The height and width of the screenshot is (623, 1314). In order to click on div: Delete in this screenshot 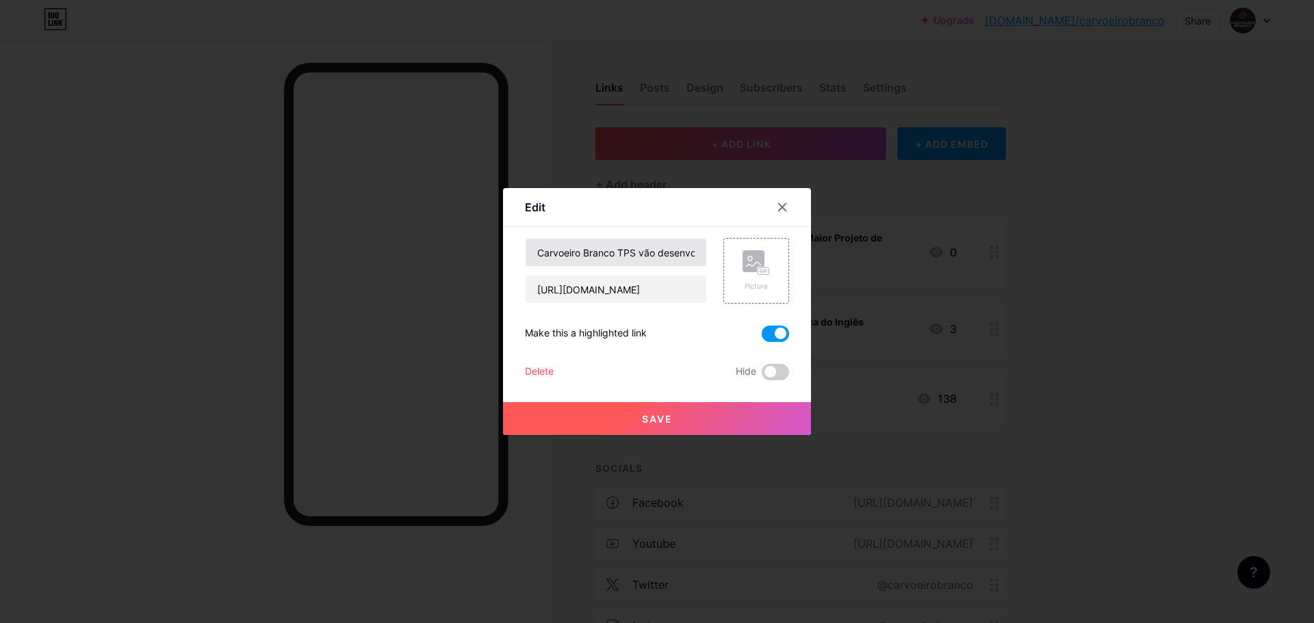, I will do `click(539, 372)`.